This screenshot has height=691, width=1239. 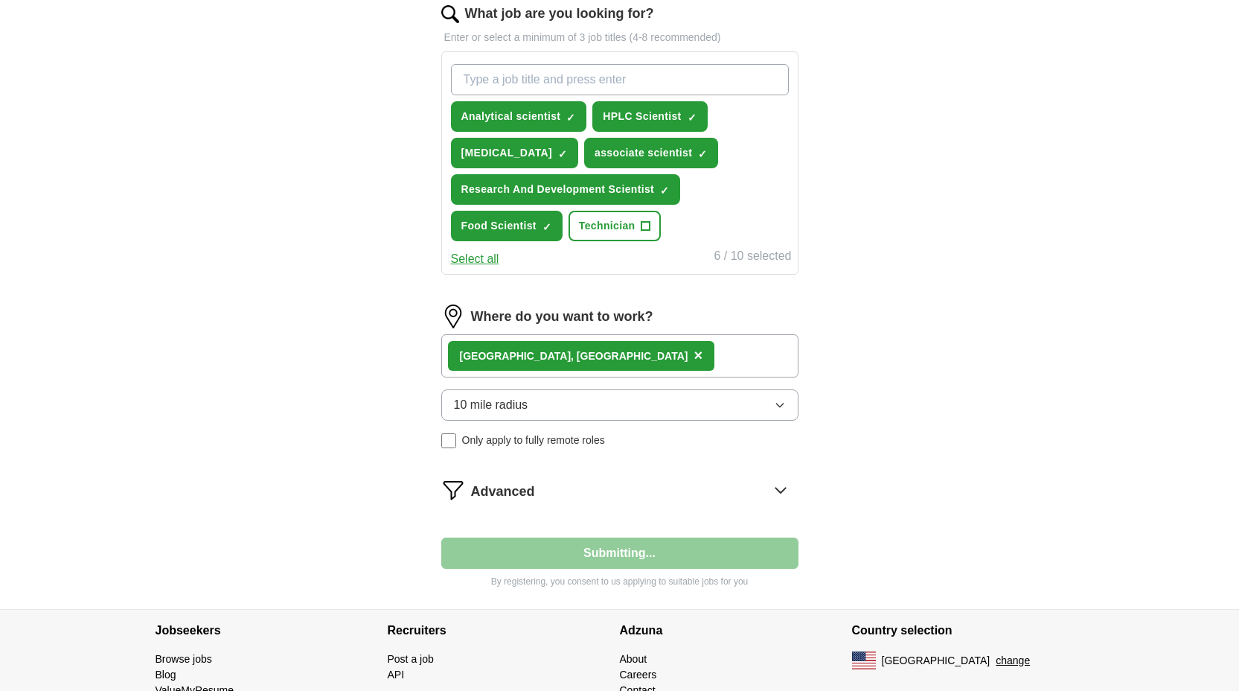 I want to click on button: Analytical scientist✓, so click(x=519, y=116).